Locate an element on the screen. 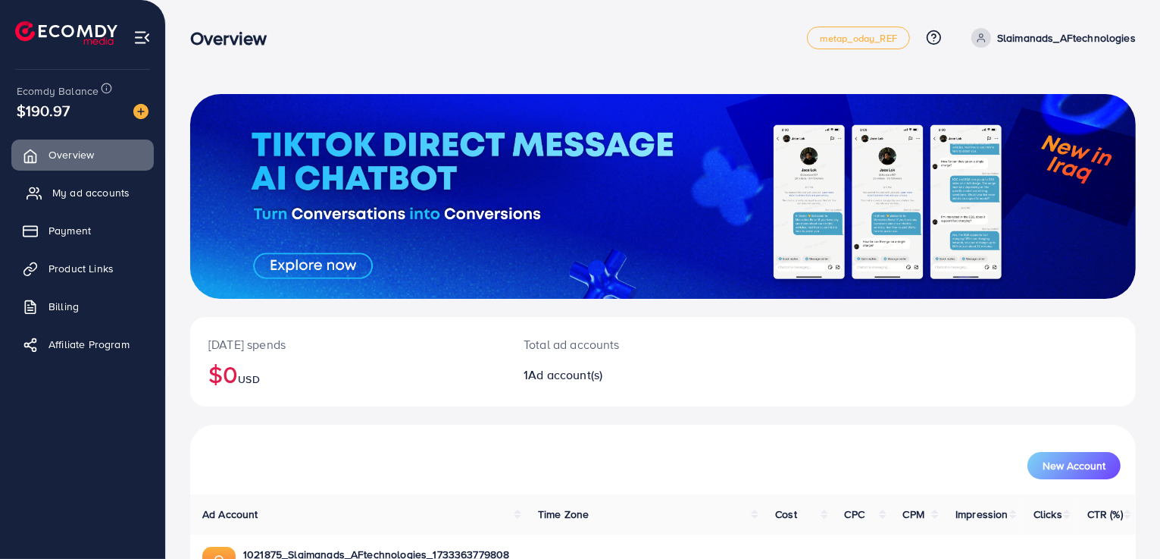 This screenshot has height=559, width=1160. p: Slaimanads_AFtechnologies is located at coordinates (1066, 38).